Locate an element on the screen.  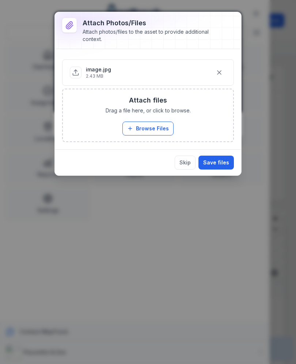
p: image.jpg is located at coordinates (98, 70).